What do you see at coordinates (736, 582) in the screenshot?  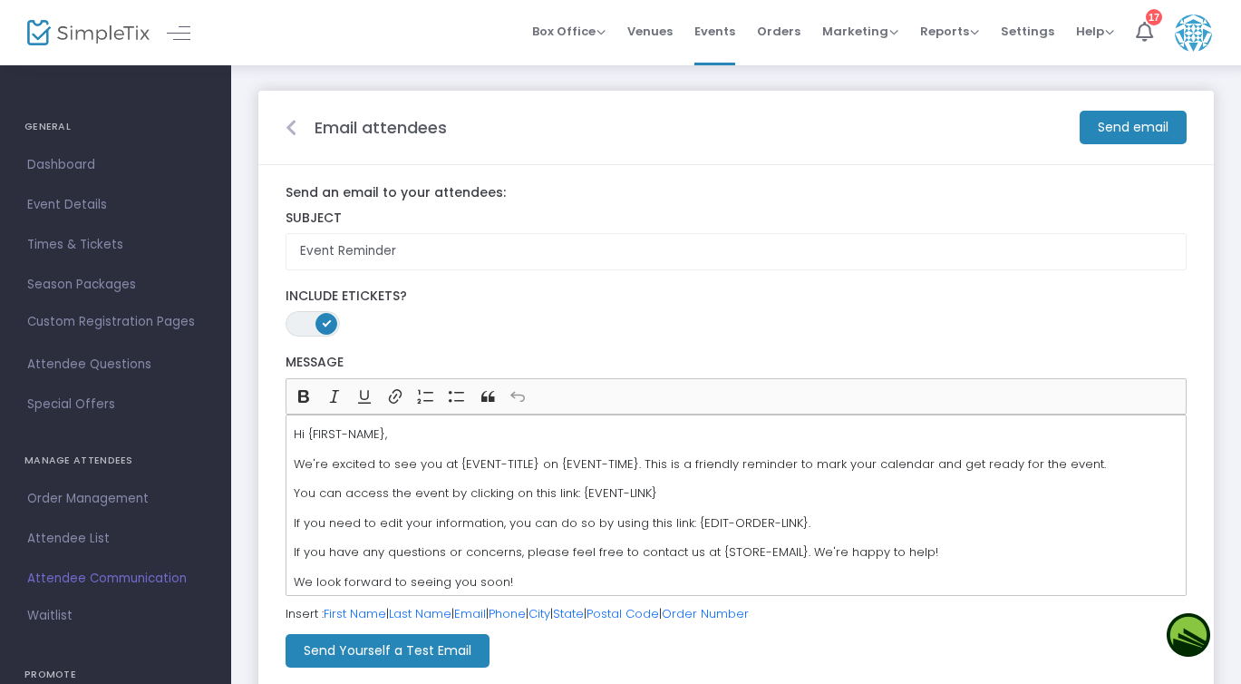 I see `p: We look forward to seeing you soon!` at bounding box center [736, 582].